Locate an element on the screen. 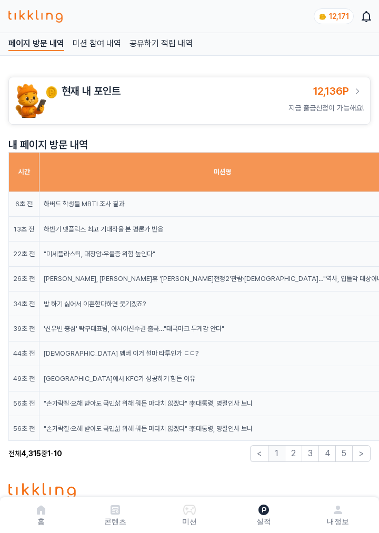 The width and height of the screenshot is (379, 533). strong: 1 is located at coordinates (49, 453).